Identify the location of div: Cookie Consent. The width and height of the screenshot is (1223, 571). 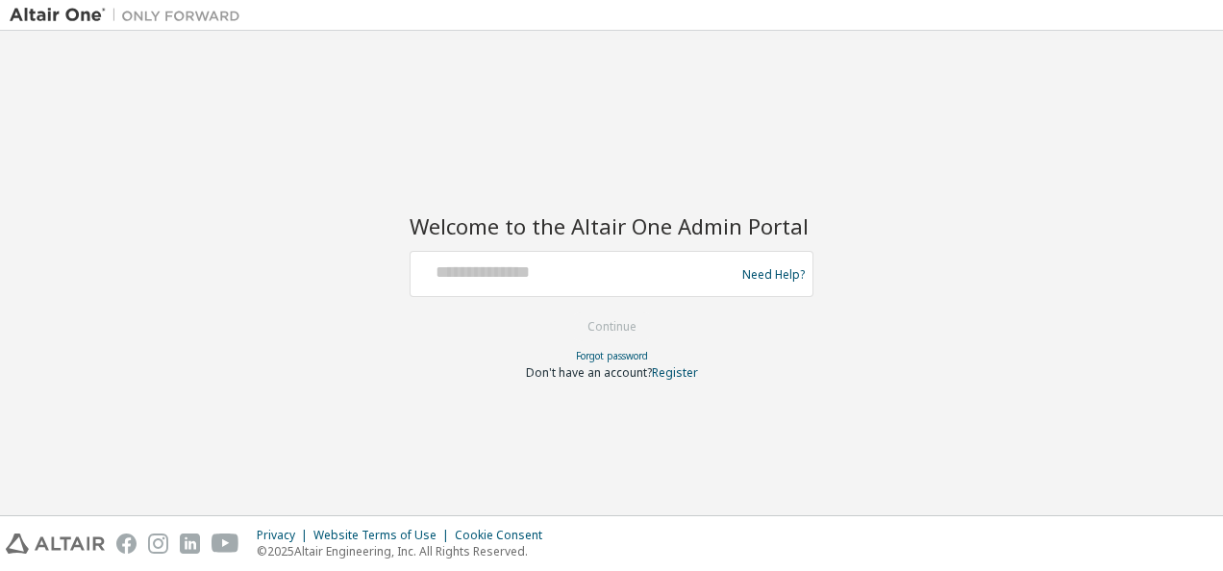
(504, 536).